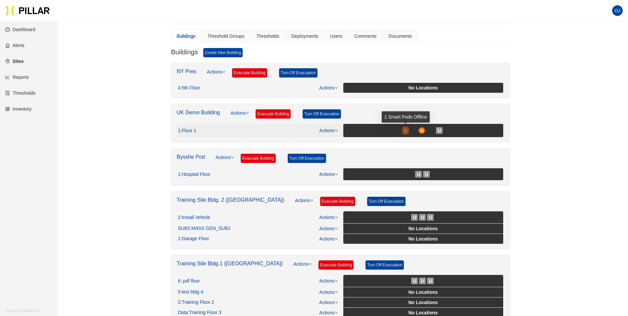 The image size is (628, 316). What do you see at coordinates (618, 11) in the screenshot?
I see `span: OJ` at bounding box center [618, 11].